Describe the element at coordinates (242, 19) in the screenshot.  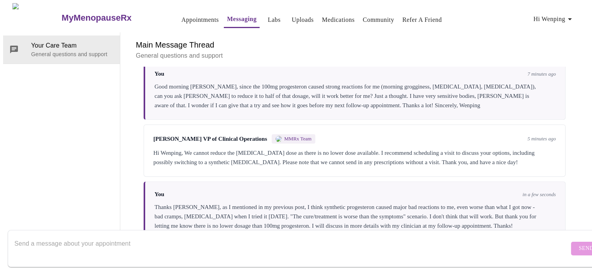
I see `a: Messaging` at that location.